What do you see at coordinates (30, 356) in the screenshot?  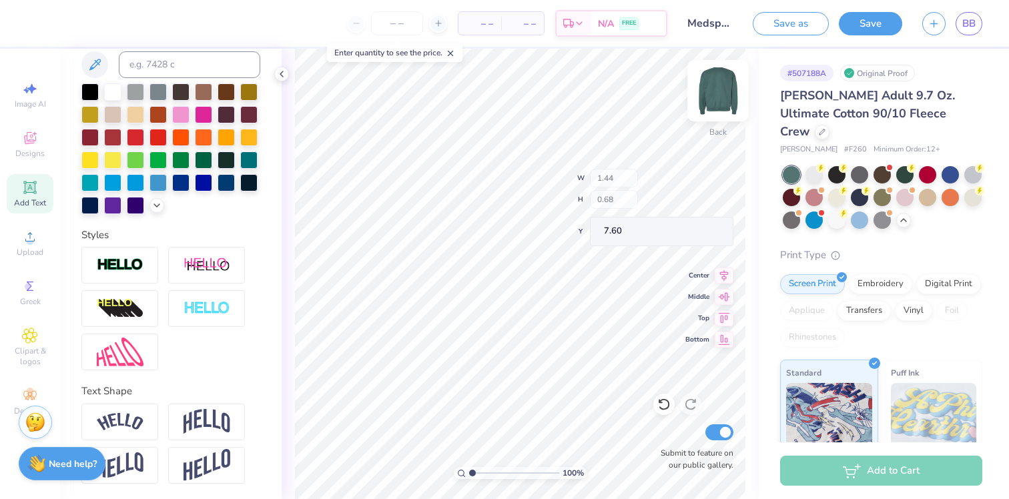 I see `span: Clipart & logos` at bounding box center [30, 356].